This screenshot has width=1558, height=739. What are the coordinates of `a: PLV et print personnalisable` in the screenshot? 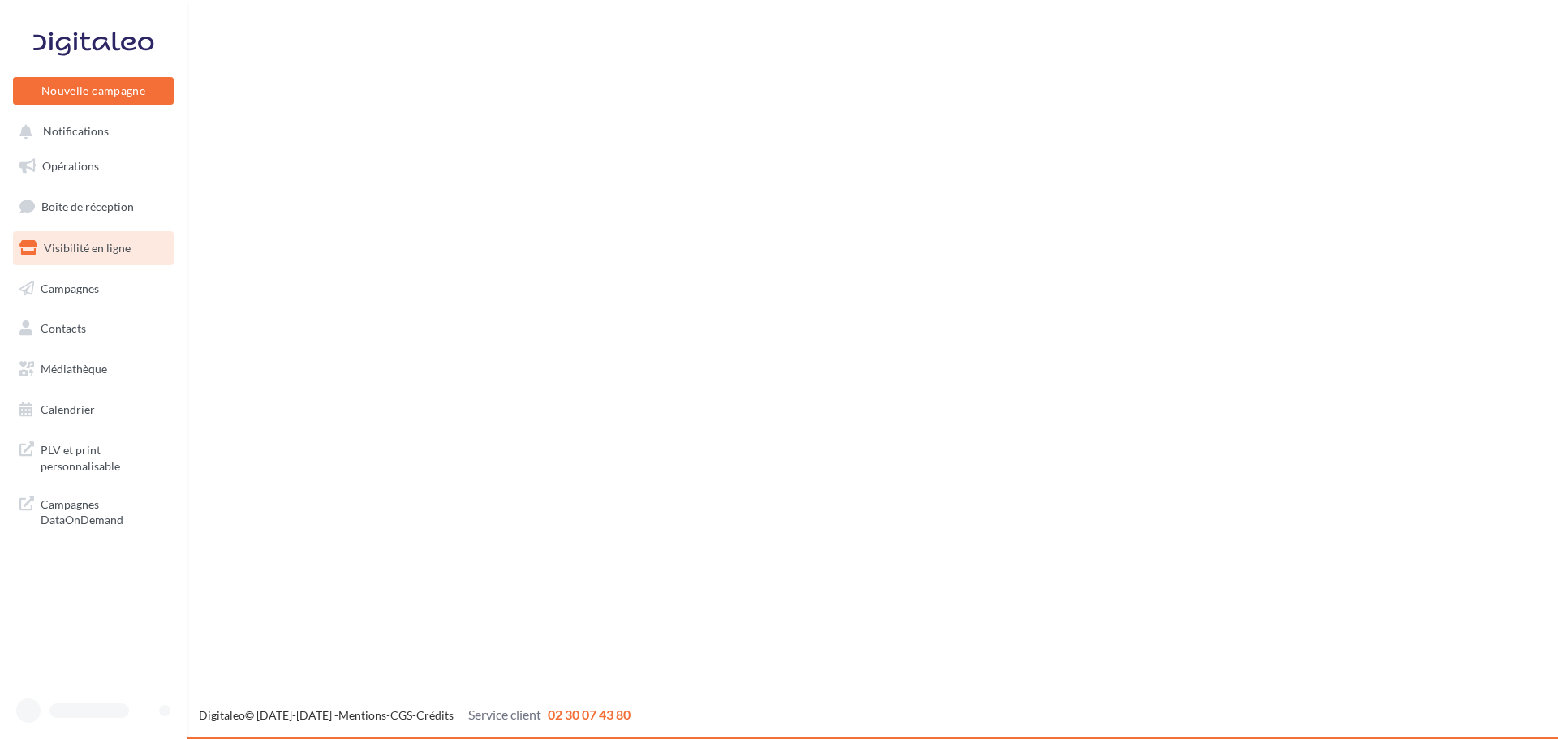 It's located at (93, 456).